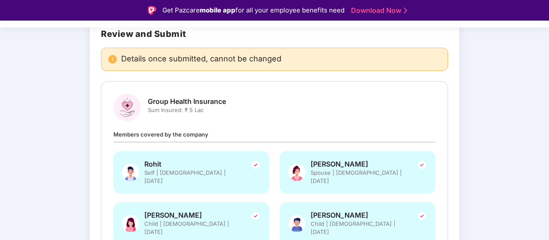 This screenshot has width=549, height=240. Describe the element at coordinates (275, 34) in the screenshot. I see `h2: Review and Submit` at that location.